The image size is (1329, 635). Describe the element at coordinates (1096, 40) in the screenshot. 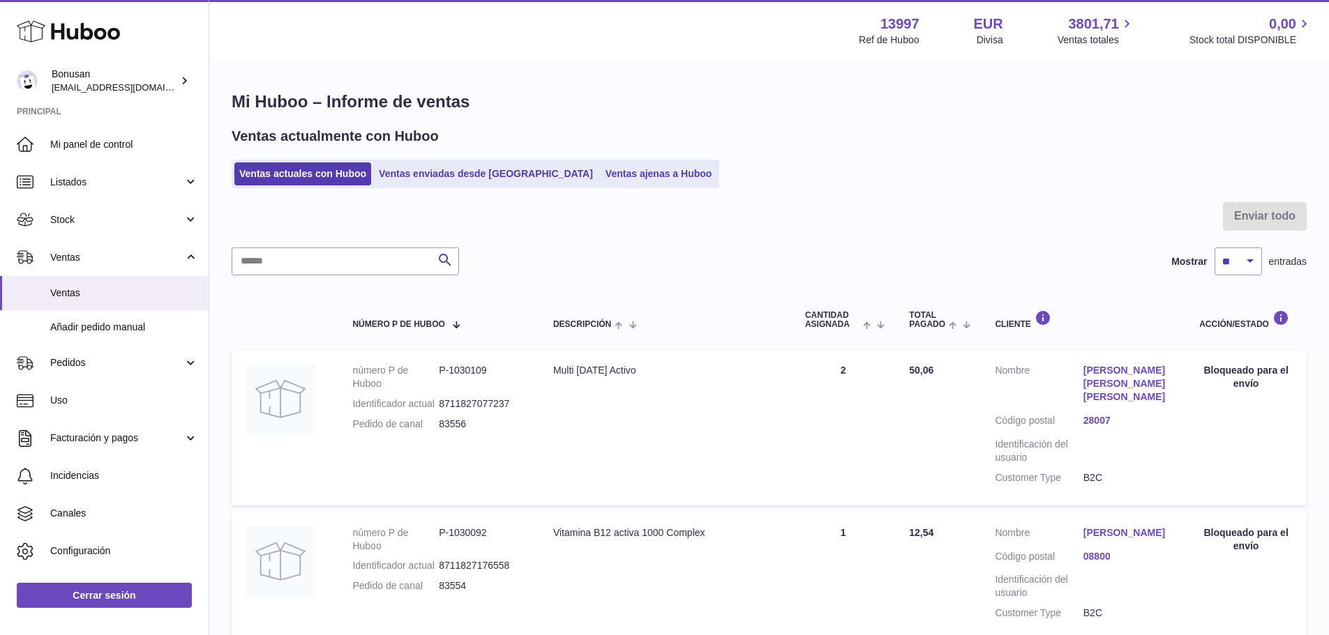

I see `span: Ventas totales` at that location.